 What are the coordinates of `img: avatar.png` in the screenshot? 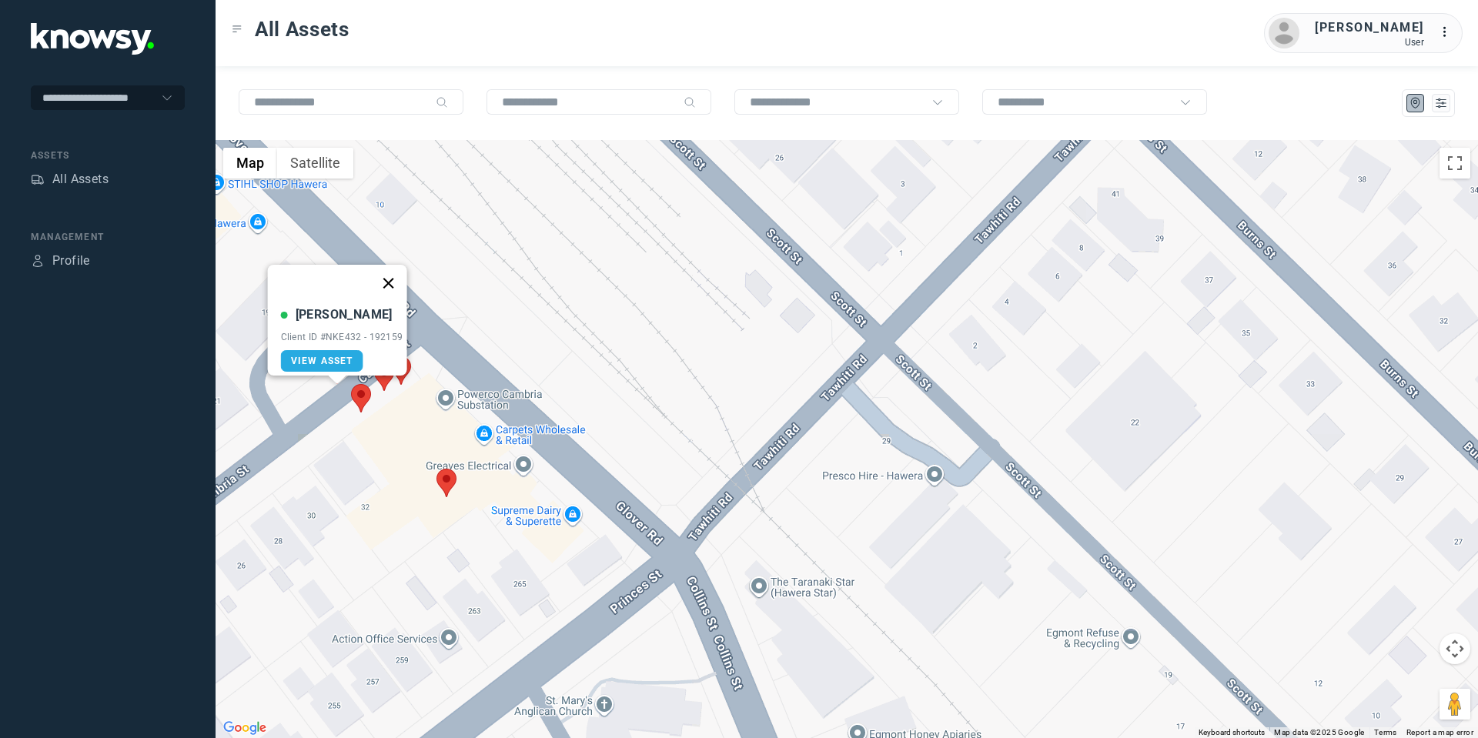 It's located at (1284, 33).